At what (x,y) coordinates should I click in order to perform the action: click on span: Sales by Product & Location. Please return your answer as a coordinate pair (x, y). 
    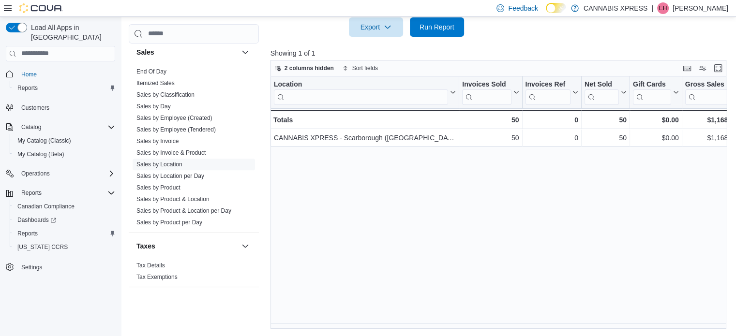
    Looking at the image, I should click on (173, 199).